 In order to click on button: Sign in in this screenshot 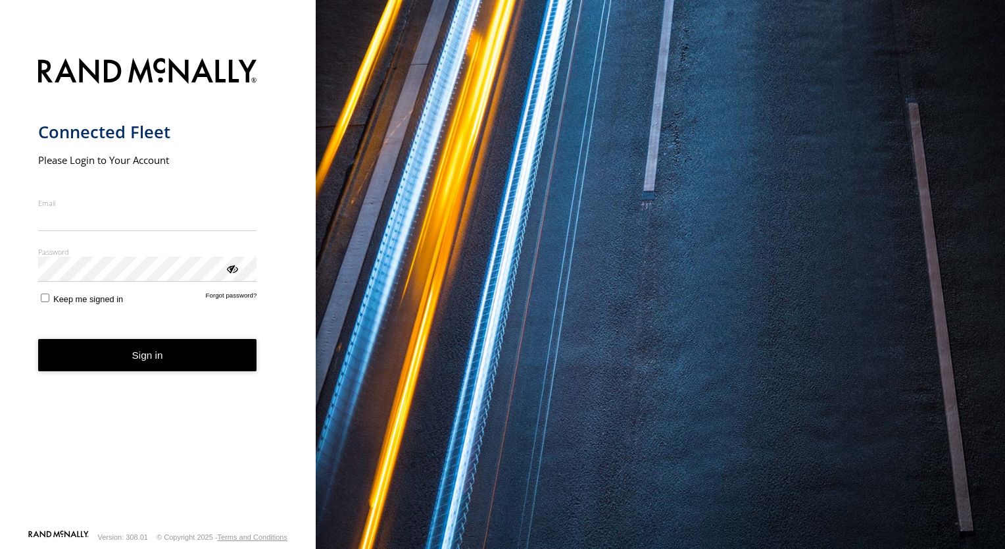, I will do `click(147, 355)`.